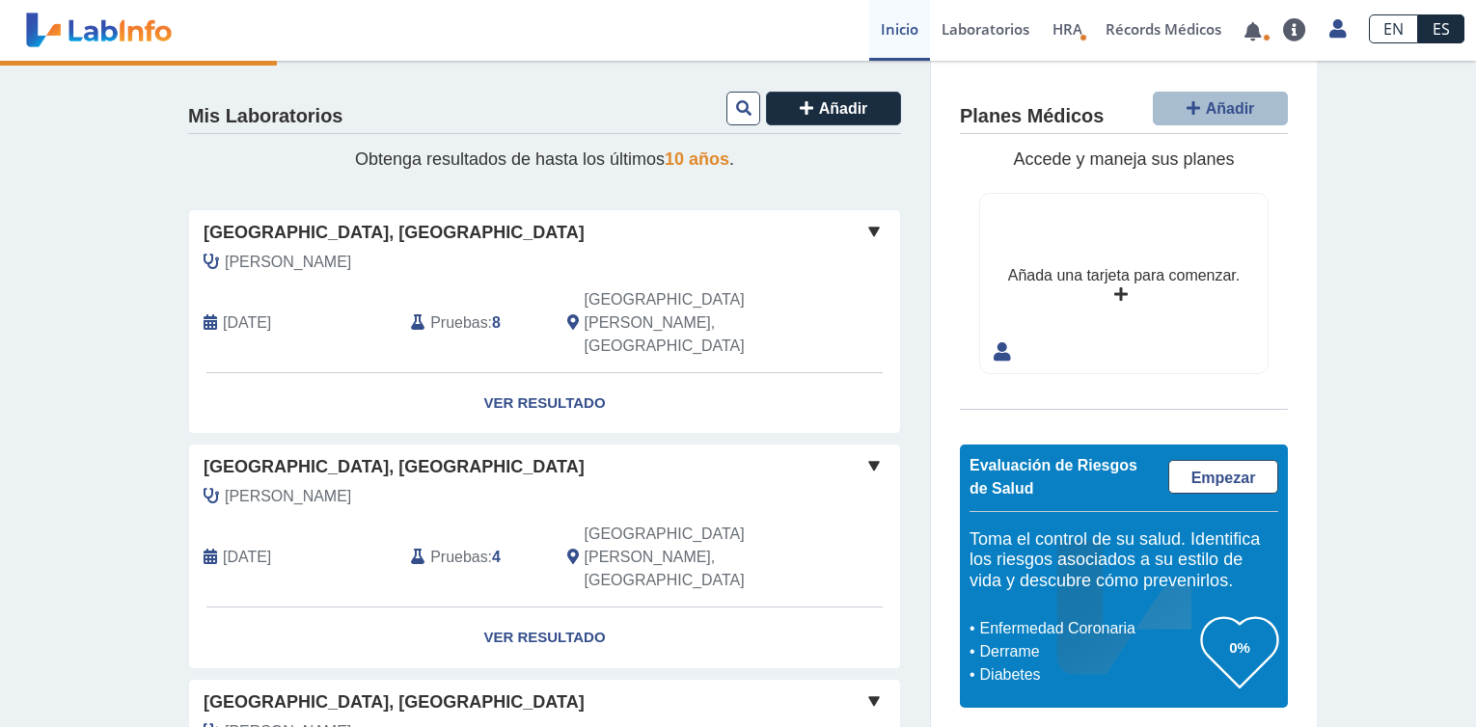 Image resolution: width=1476 pixels, height=727 pixels. I want to click on span: Evaluación de Riesgos de Salud, so click(1053, 476).